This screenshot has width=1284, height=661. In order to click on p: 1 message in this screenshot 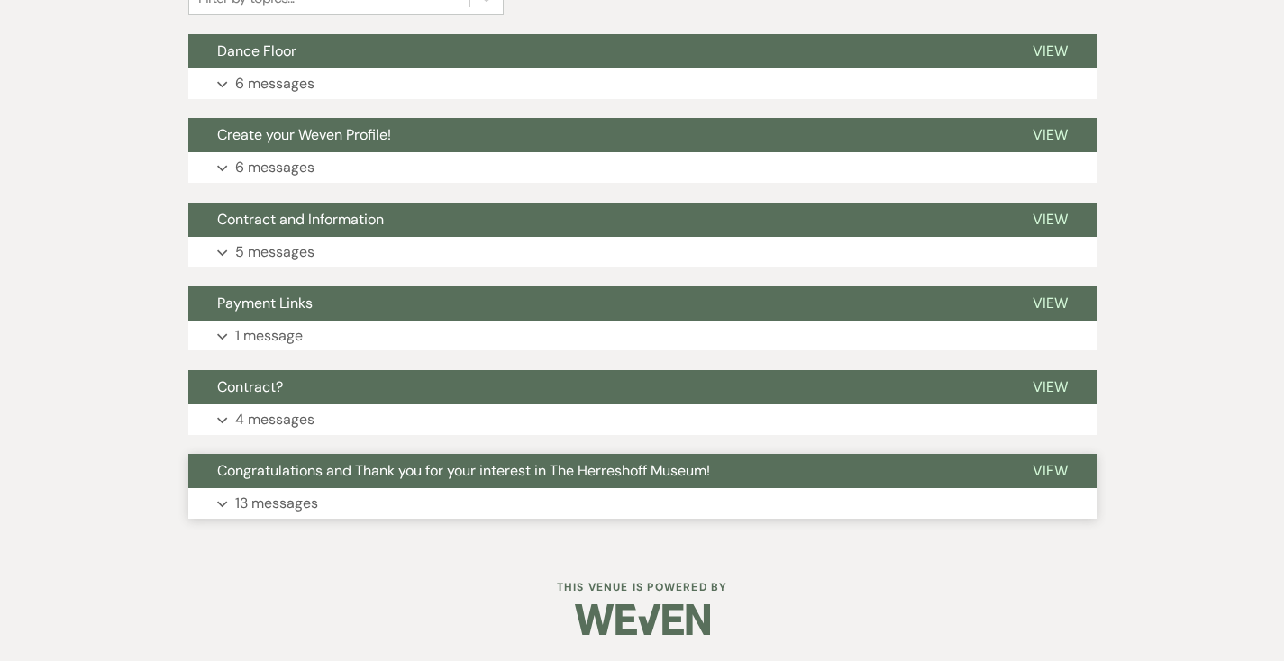, I will do `click(269, 336)`.